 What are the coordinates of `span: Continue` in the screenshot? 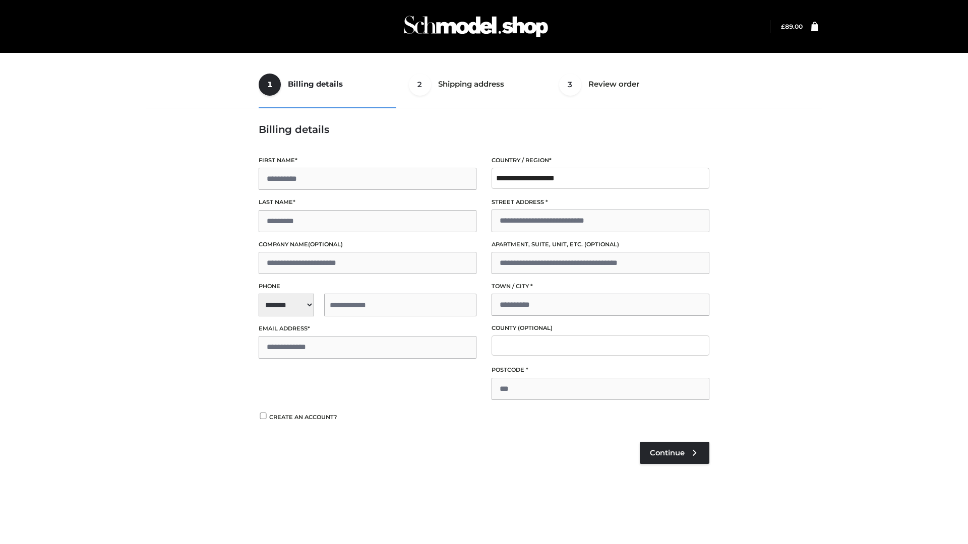 It's located at (667, 453).